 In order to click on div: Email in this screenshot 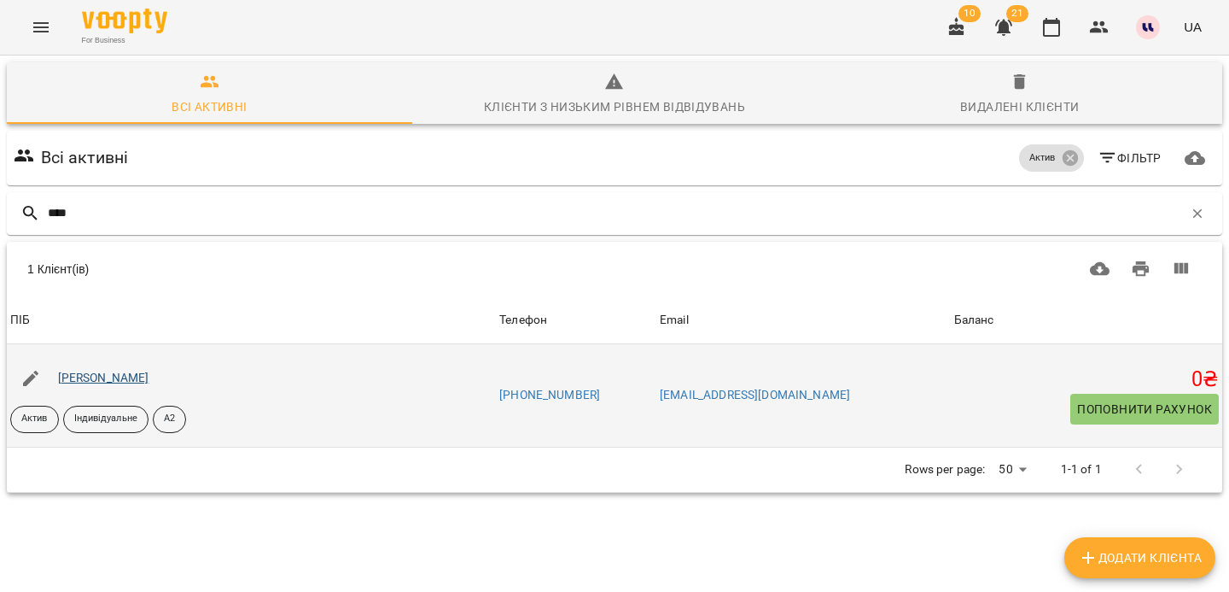, I will do `click(674, 320)`.